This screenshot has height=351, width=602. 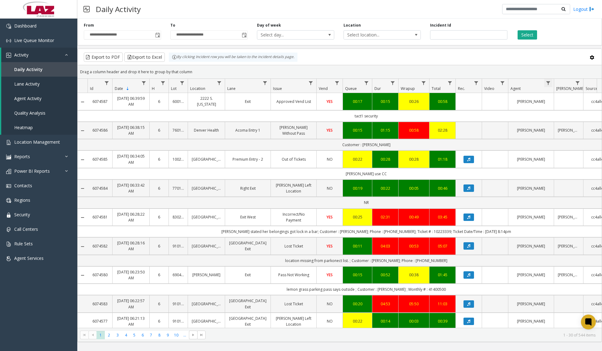 I want to click on div: 00:28, so click(x=414, y=159).